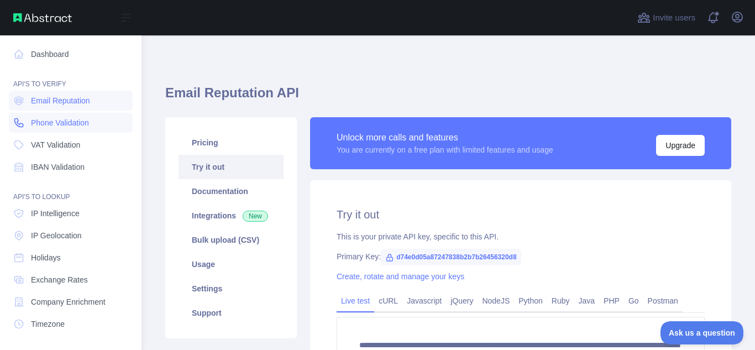  What do you see at coordinates (71, 77) in the screenshot?
I see `div: API'S TO VERIFY` at bounding box center [71, 77].